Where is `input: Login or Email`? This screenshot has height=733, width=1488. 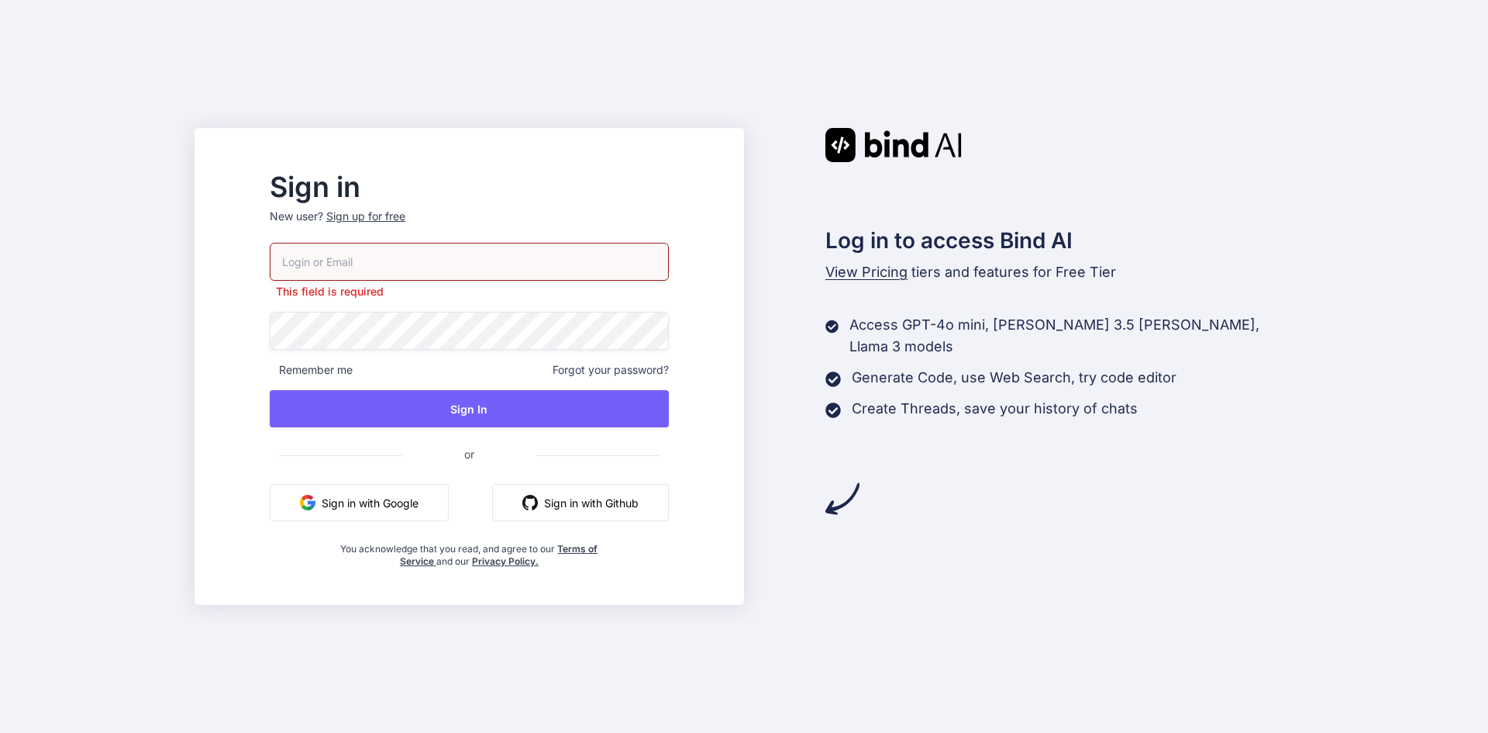
input: Login or Email is located at coordinates (469, 261).